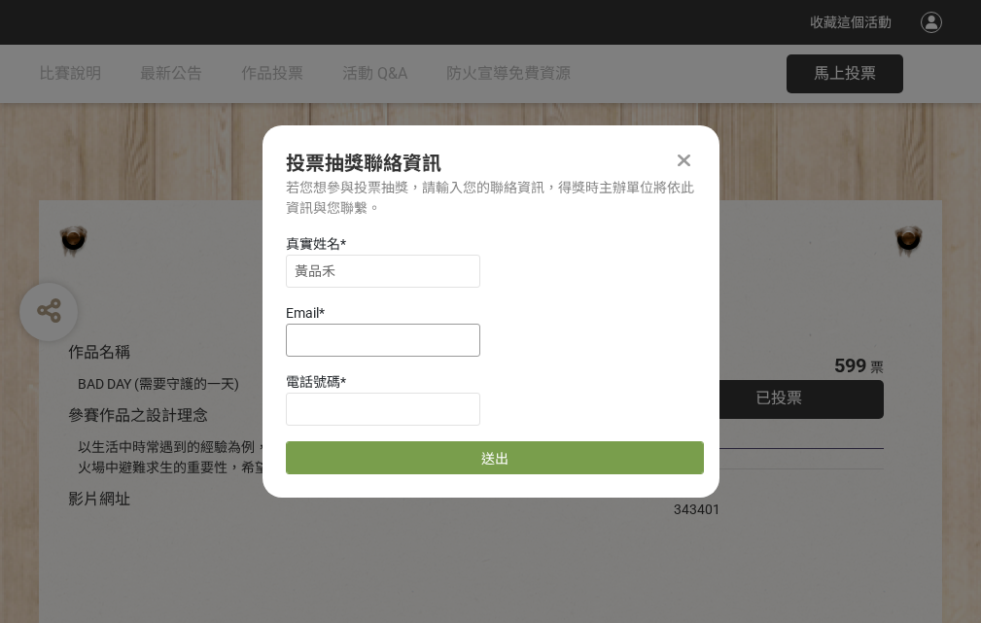  Describe the element at coordinates (138, 415) in the screenshot. I see `span: 參賽作品之設計理念` at that location.